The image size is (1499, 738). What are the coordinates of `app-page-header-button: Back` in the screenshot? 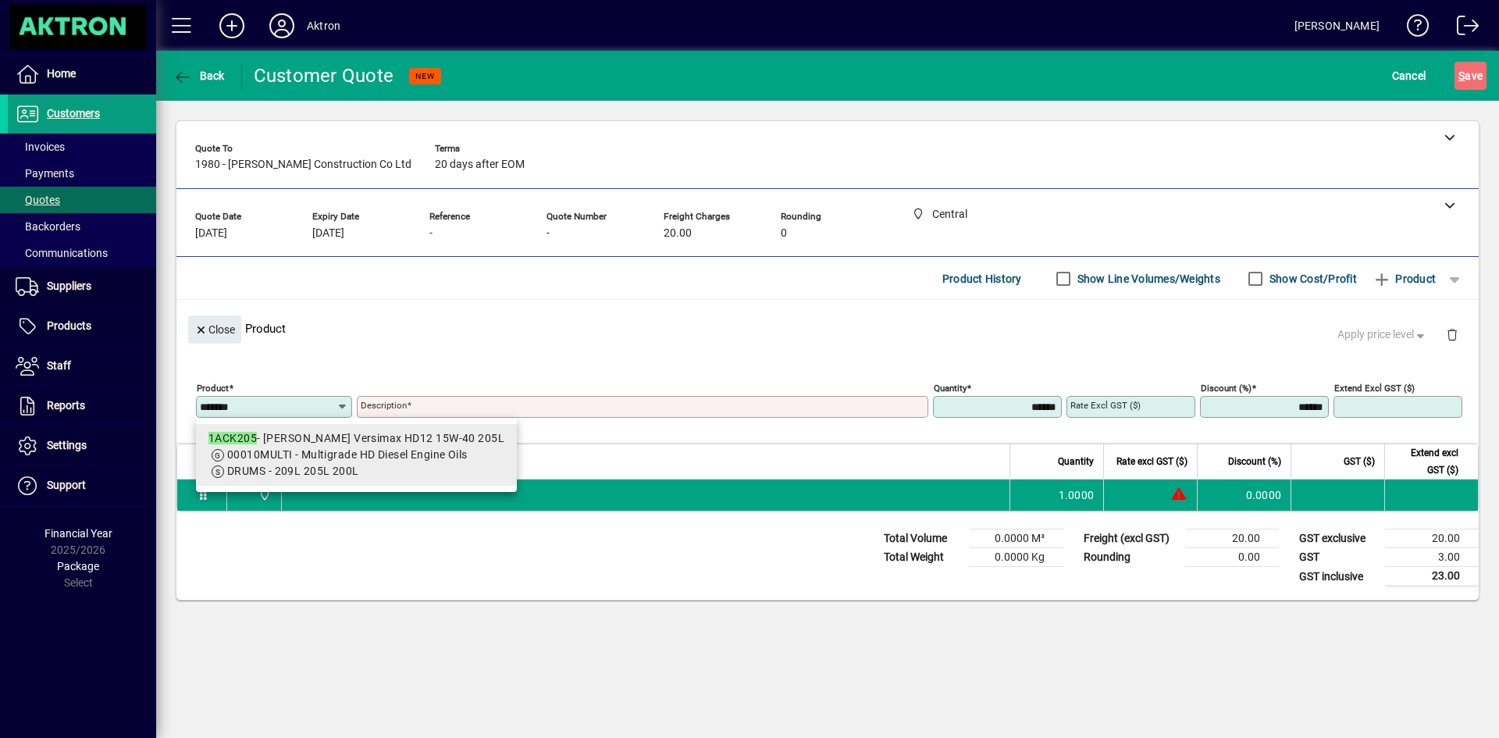 It's located at (199, 76).